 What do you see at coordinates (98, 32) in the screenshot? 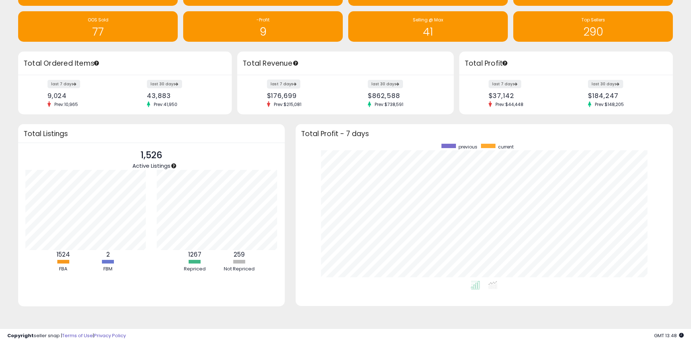
I see `h1: 77` at bounding box center [98, 32].